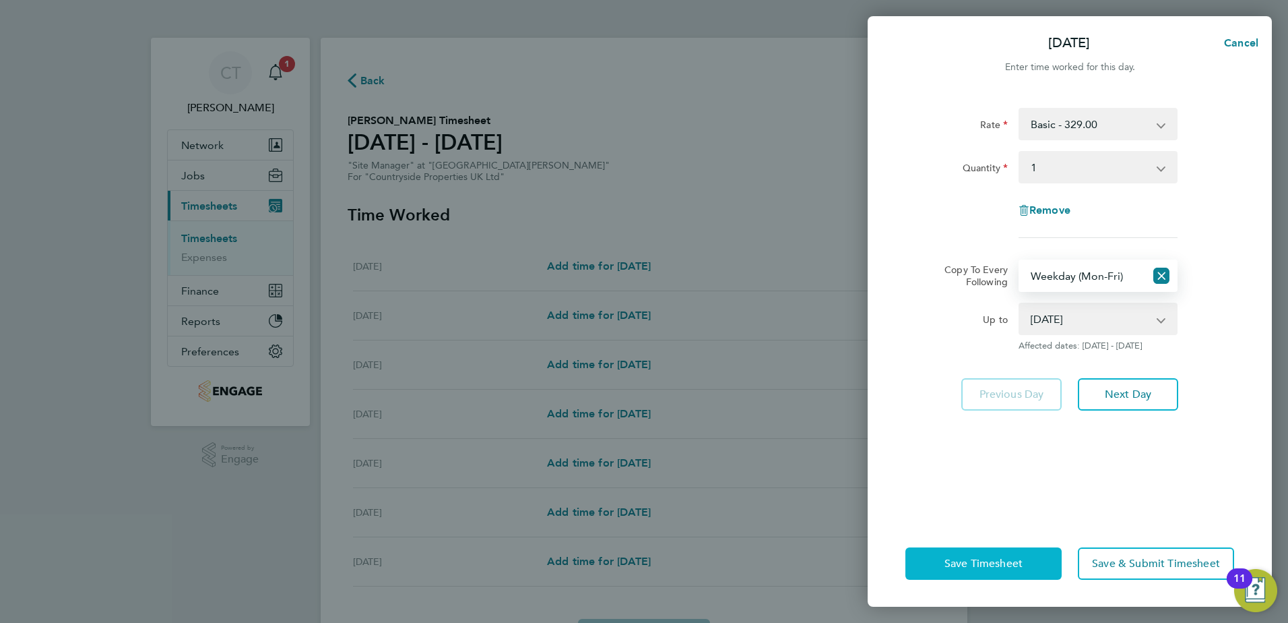  What do you see at coordinates (1239, 42) in the screenshot?
I see `span: Cancel` at bounding box center [1239, 42].